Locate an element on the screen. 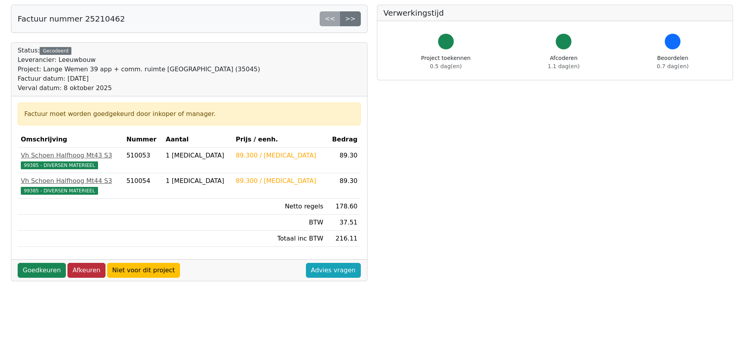 This screenshot has width=744, height=362. td: BTW is located at coordinates (279, 223).